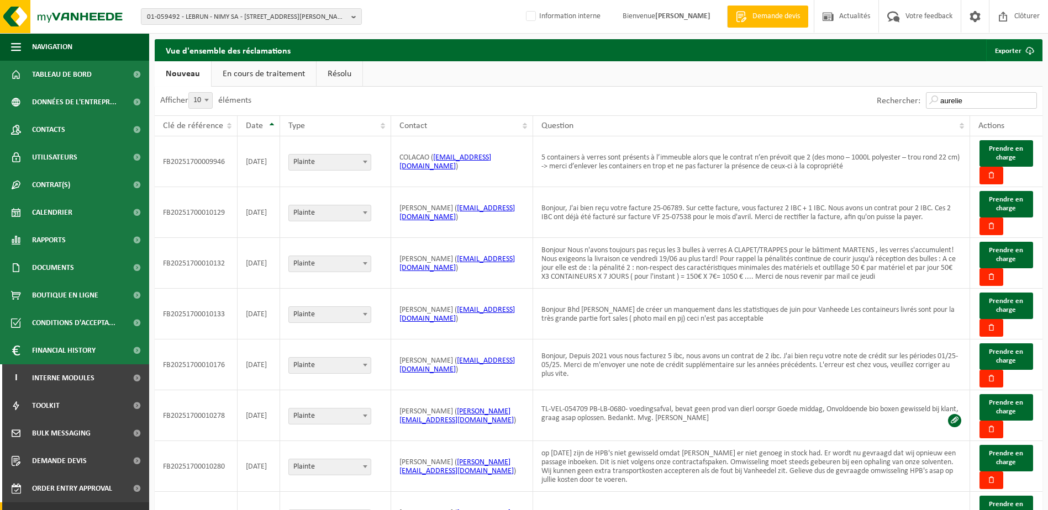 The image size is (1048, 510). What do you see at coordinates (898, 101) in the screenshot?
I see `label: Rechercher:` at bounding box center [898, 101].